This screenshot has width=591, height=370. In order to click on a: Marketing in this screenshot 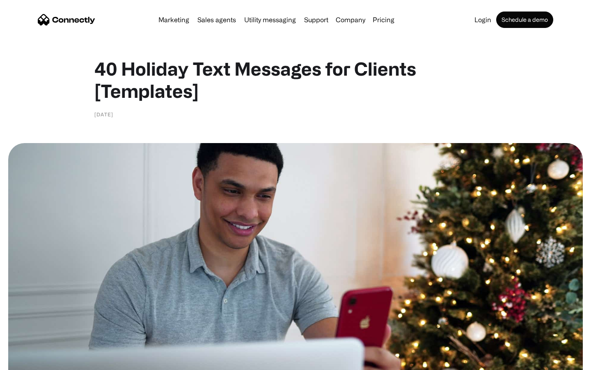, I will do `click(174, 20)`.